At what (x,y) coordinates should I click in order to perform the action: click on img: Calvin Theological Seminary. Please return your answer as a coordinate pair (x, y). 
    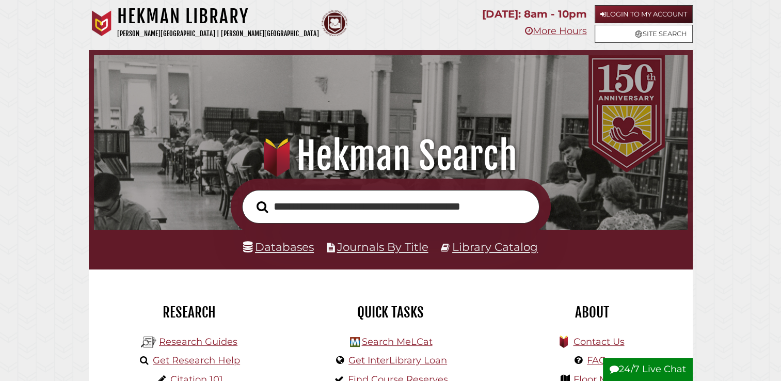
    Looking at the image, I should click on (335, 23).